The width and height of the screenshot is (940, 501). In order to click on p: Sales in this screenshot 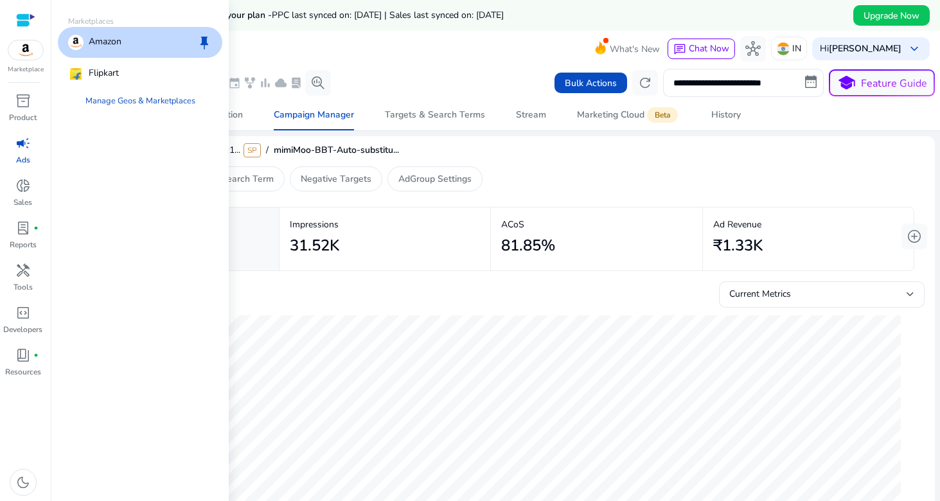, I will do `click(22, 202)`.